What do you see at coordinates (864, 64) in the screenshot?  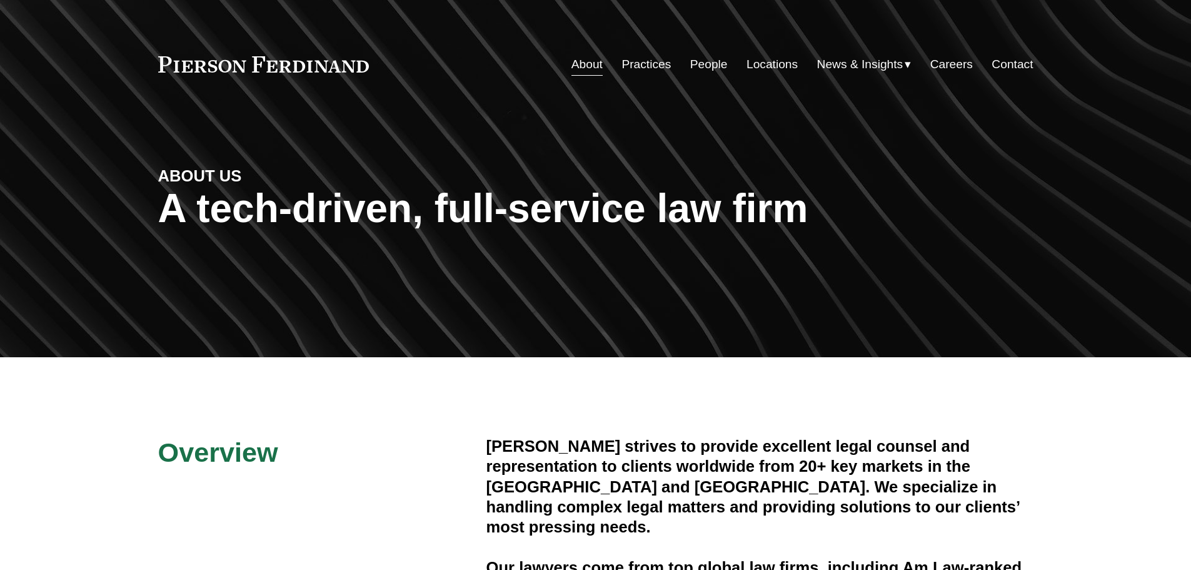 I see `a: folder dropdown` at bounding box center [864, 64].